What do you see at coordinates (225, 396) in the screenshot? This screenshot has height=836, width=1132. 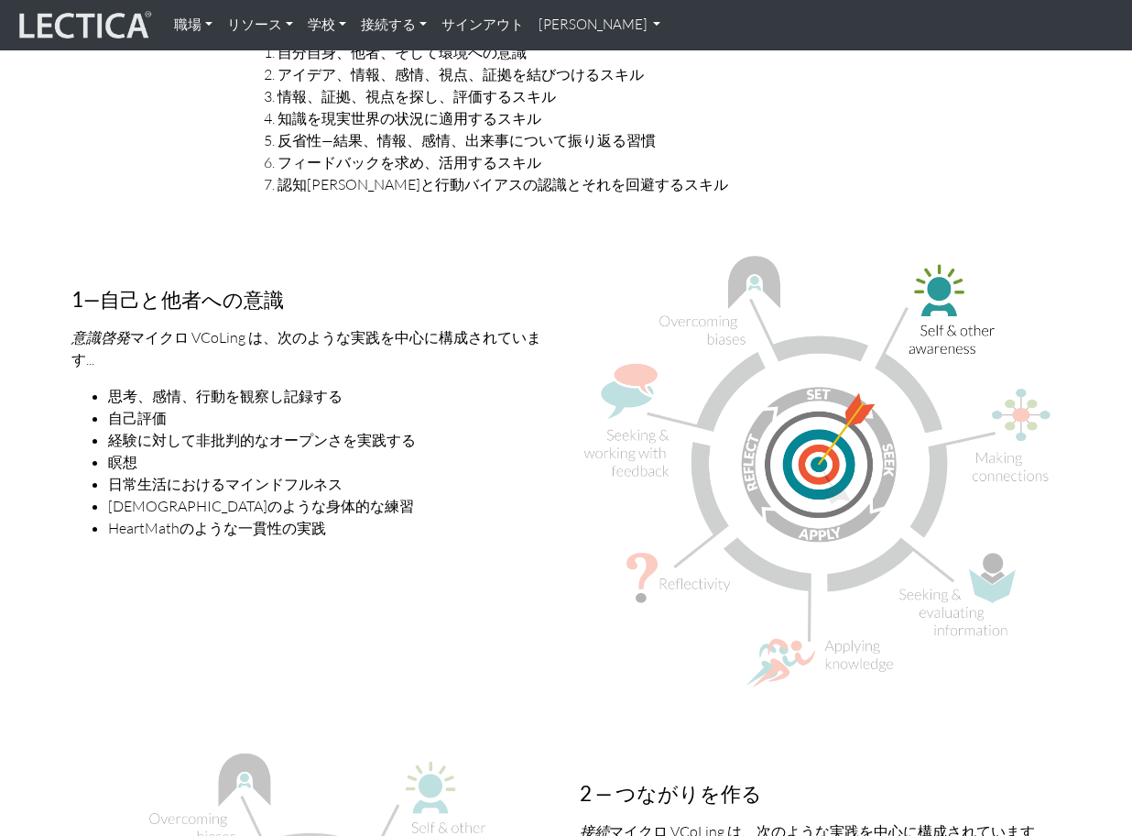 I see `font: 思考、感情、行動を観察し記録する` at bounding box center [225, 396].